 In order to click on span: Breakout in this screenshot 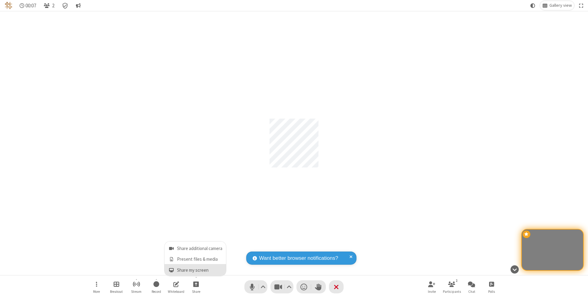, I will do `click(116, 292)`.